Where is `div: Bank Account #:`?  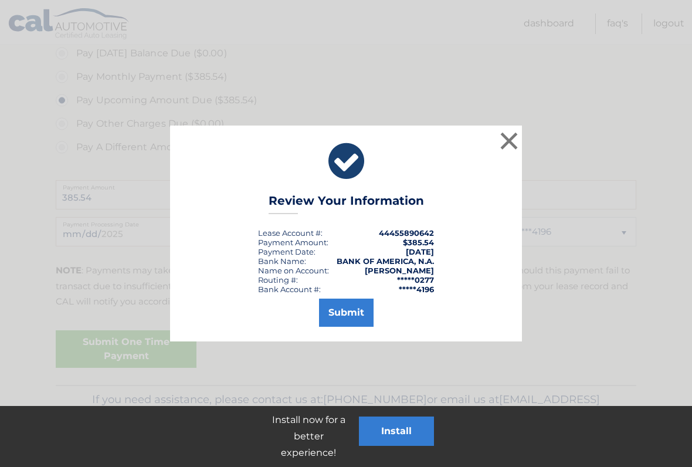 div: Bank Account #: is located at coordinates (289, 289).